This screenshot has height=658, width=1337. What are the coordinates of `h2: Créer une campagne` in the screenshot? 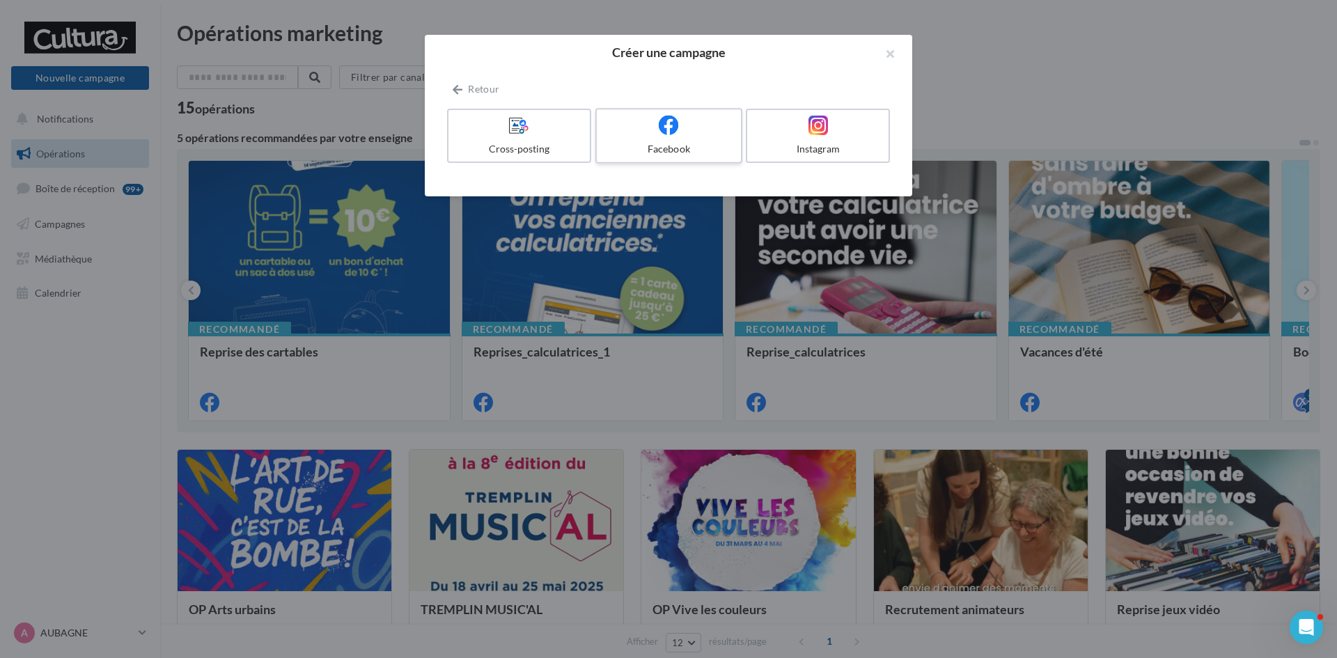 It's located at (669, 52).